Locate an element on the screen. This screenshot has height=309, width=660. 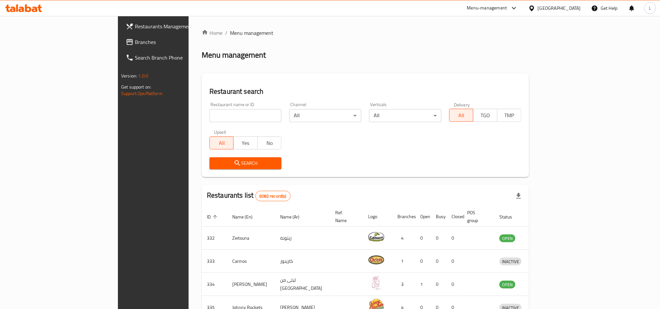
label: Delivery is located at coordinates (462, 105).